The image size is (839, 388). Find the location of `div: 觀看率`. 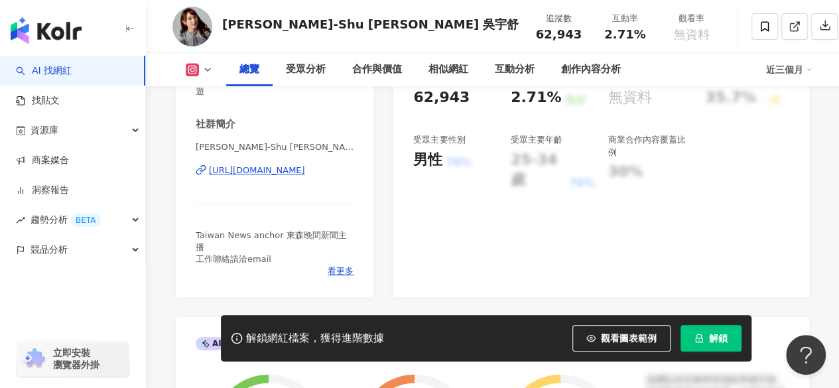

div: 觀看率 is located at coordinates (691, 19).